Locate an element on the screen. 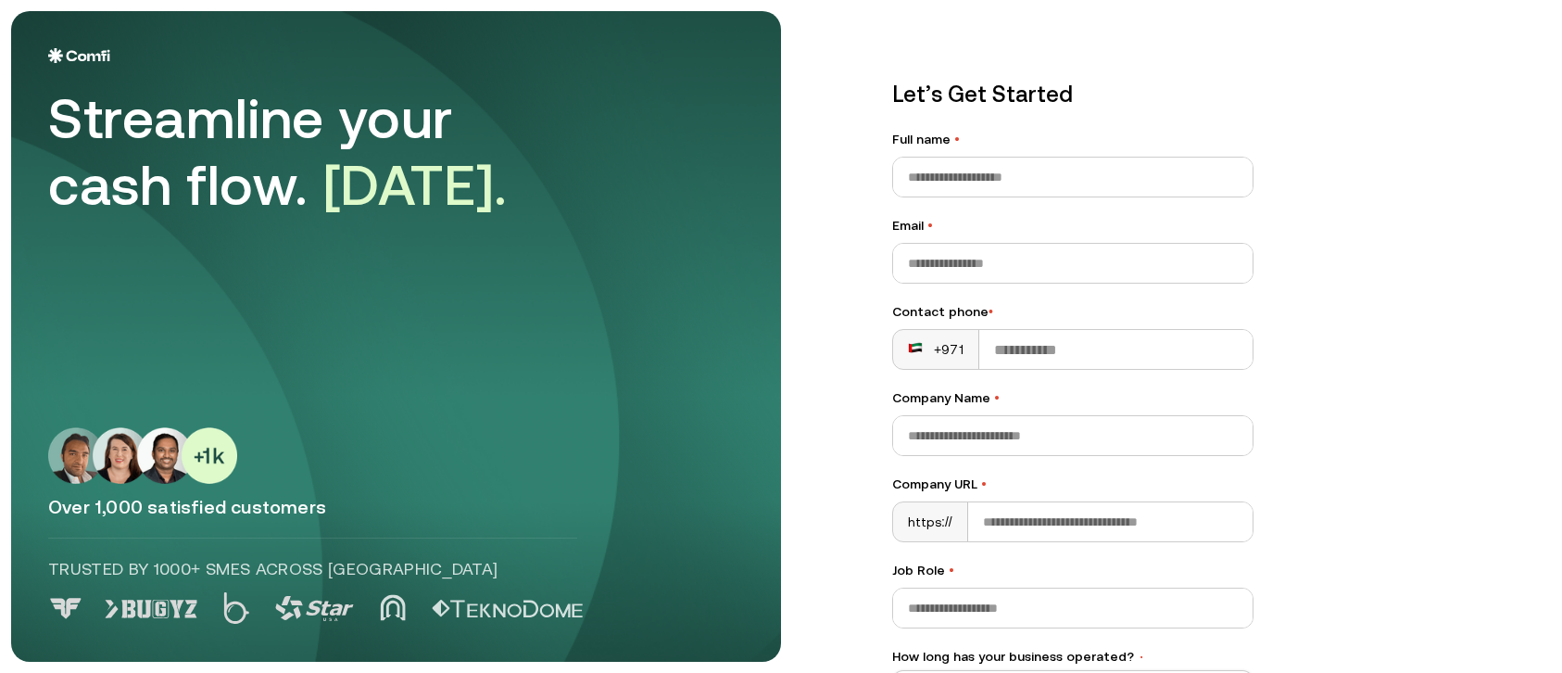 The width and height of the screenshot is (1562, 673). img: Logo 5 is located at coordinates (507, 609).